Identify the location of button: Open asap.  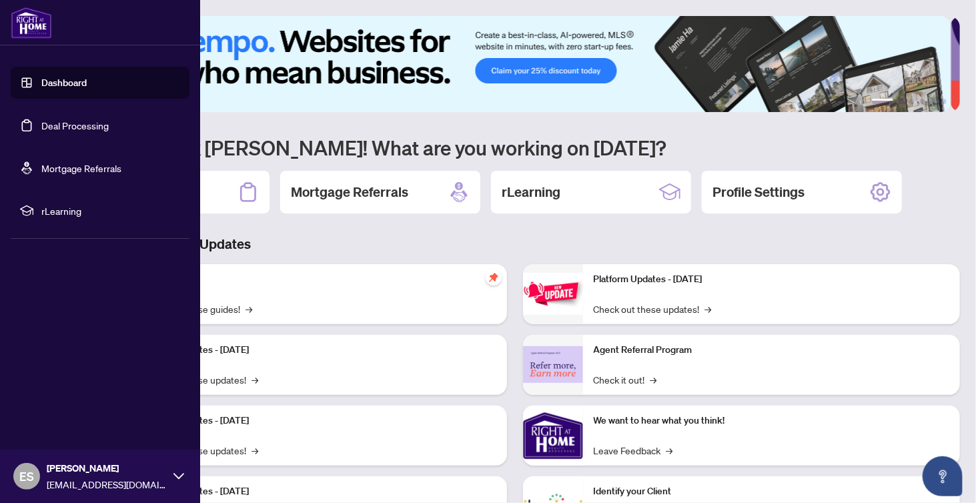
(943, 476).